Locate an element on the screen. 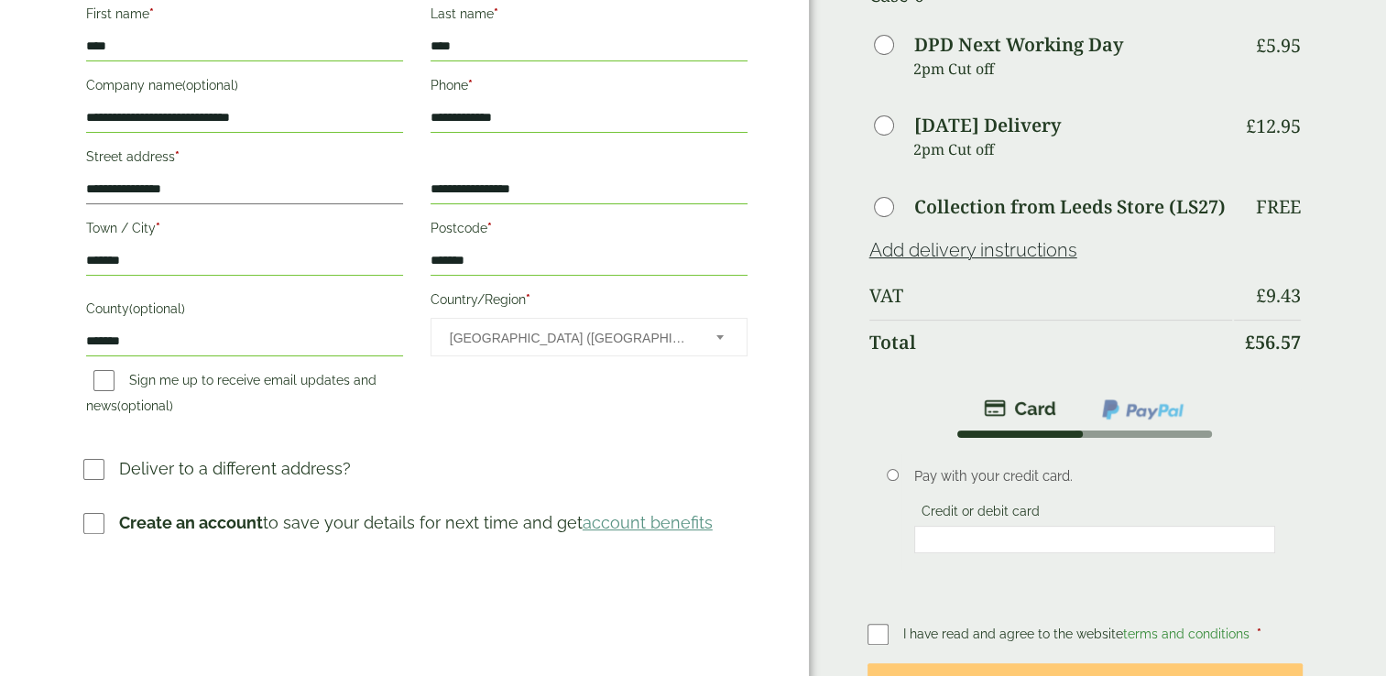  a: terms and conditions is located at coordinates (1186, 634).